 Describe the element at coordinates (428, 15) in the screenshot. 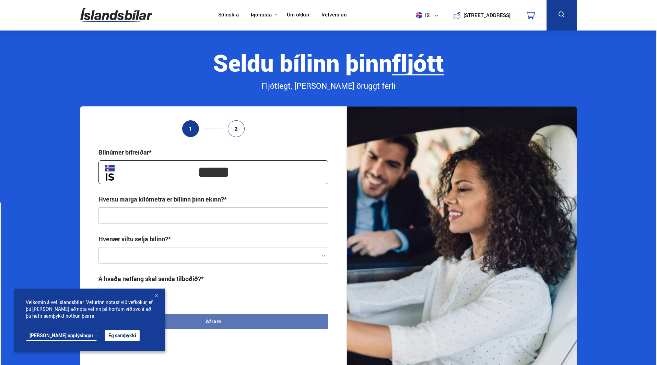

I see `button: is` at that location.